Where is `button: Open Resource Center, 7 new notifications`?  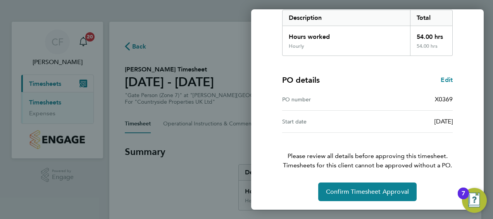 button: Open Resource Center, 7 new notifications is located at coordinates (474, 200).